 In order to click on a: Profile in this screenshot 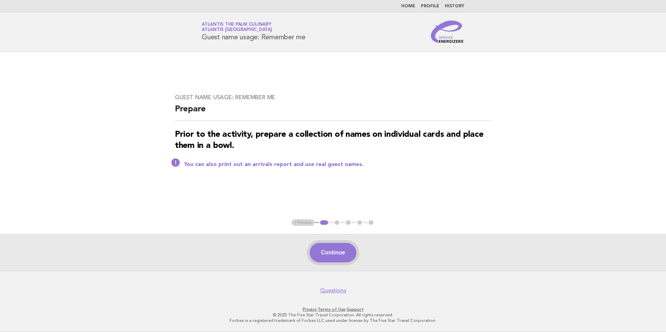, I will do `click(430, 6)`.